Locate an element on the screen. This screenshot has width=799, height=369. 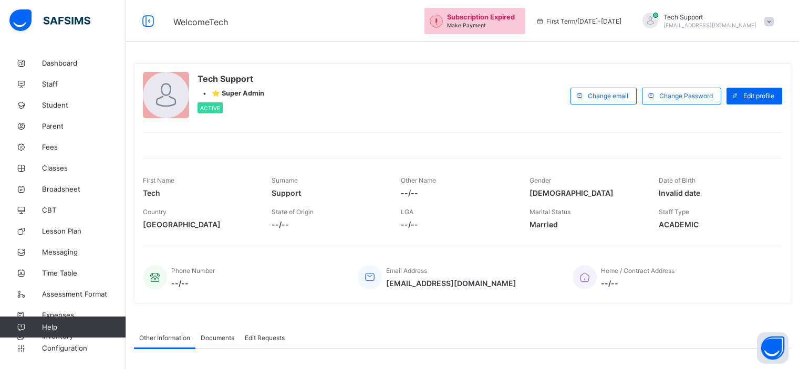
span: Staff is located at coordinates (84, 84).